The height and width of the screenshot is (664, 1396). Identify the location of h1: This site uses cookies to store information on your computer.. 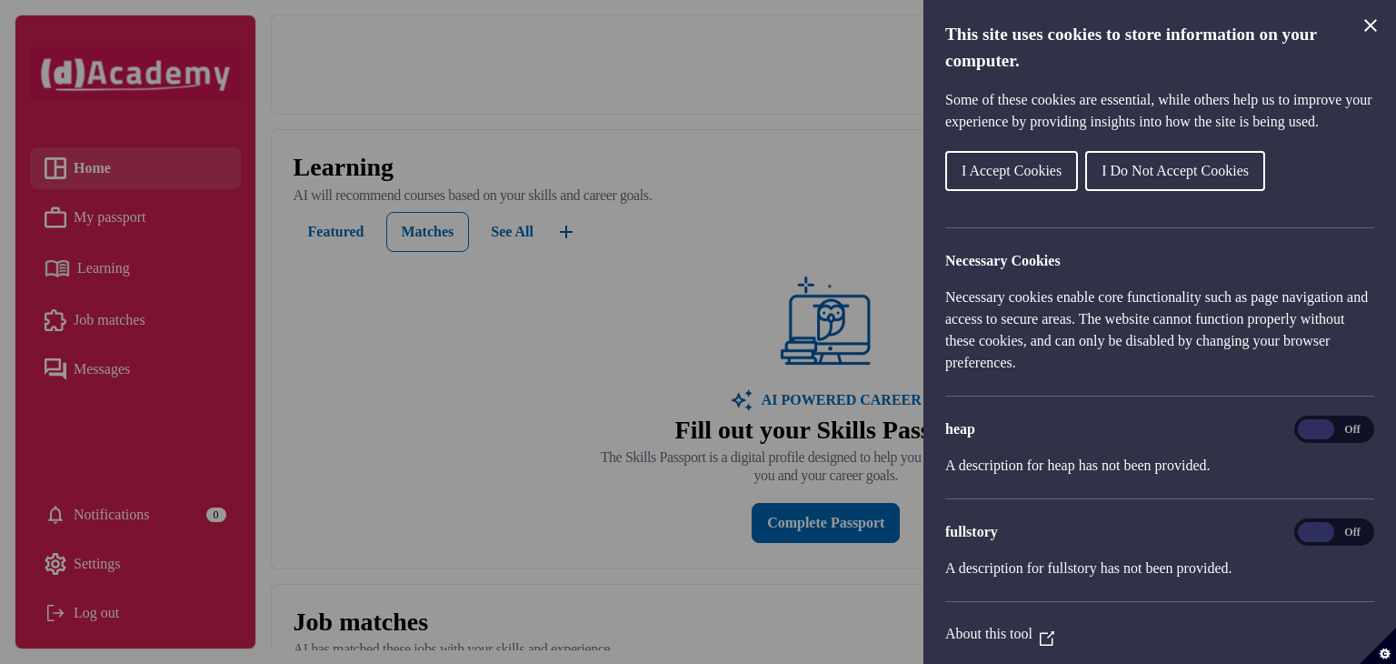
(1160, 48).